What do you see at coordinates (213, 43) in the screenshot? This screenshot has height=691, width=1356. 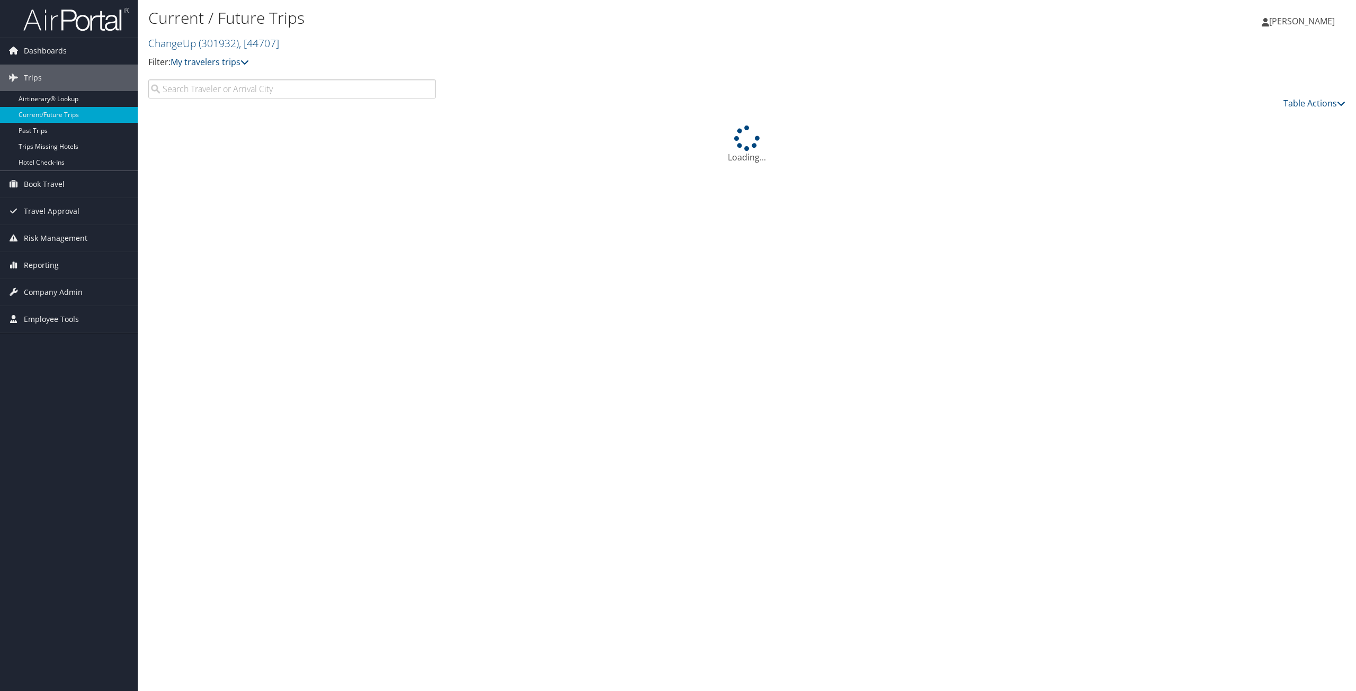 I see `a: ChangeUp` at bounding box center [213, 43].